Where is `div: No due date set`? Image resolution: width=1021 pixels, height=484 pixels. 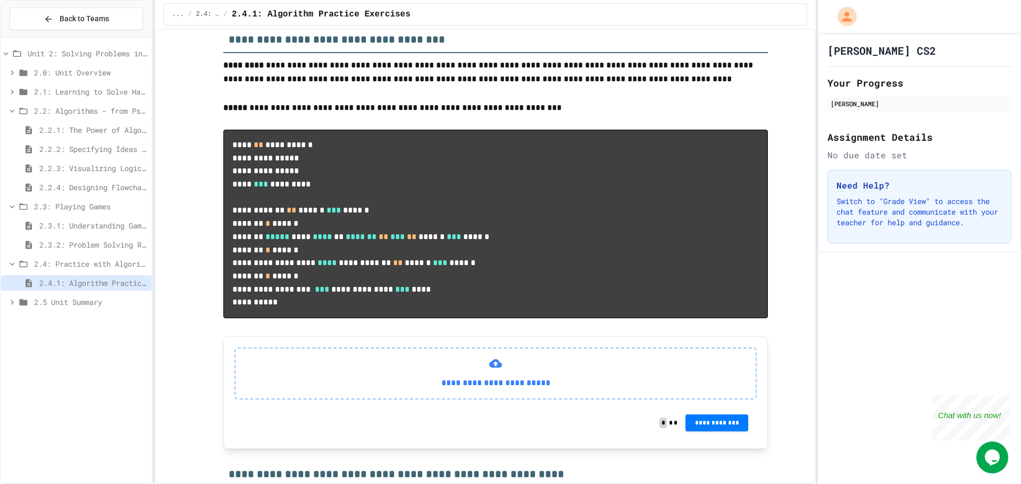 div: No due date set is located at coordinates (919, 155).